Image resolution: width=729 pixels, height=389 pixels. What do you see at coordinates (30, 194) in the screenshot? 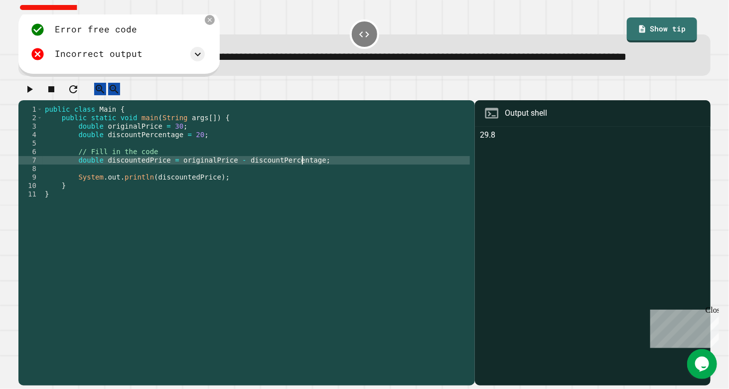
I see `div: 11` at bounding box center [30, 194].